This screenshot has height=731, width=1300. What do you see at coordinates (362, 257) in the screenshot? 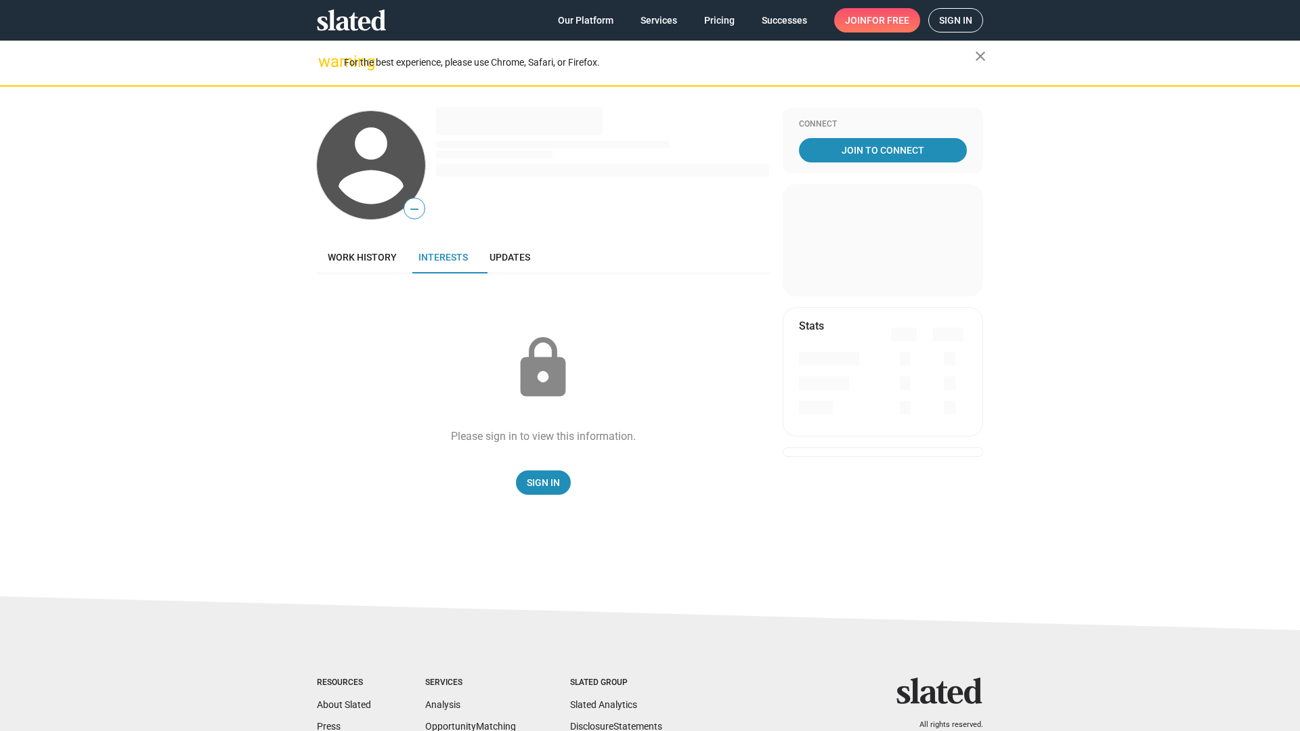
I see `span: Work history` at bounding box center [362, 257].